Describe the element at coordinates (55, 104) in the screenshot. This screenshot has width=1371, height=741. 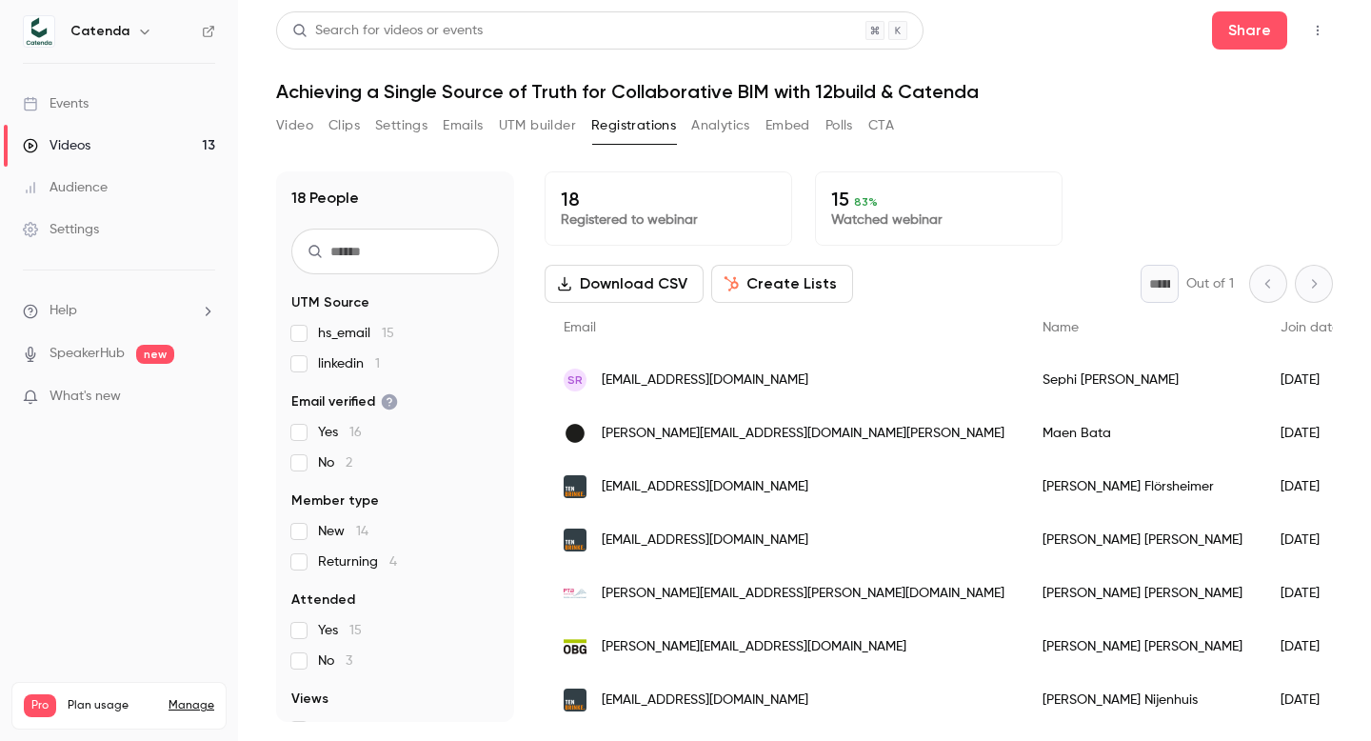
I see `div: Events` at that location.